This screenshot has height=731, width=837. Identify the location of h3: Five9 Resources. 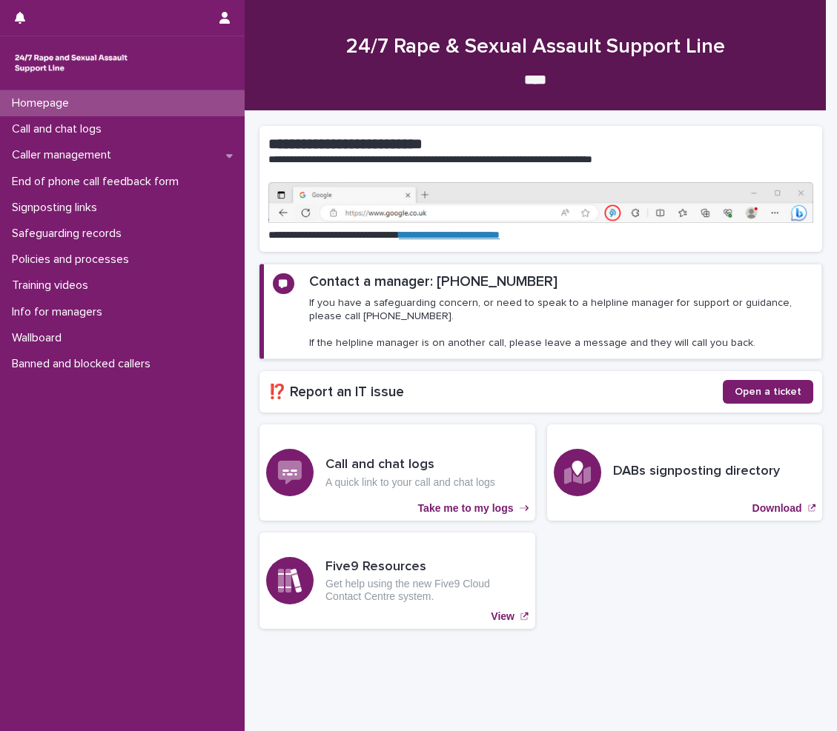
(427, 568).